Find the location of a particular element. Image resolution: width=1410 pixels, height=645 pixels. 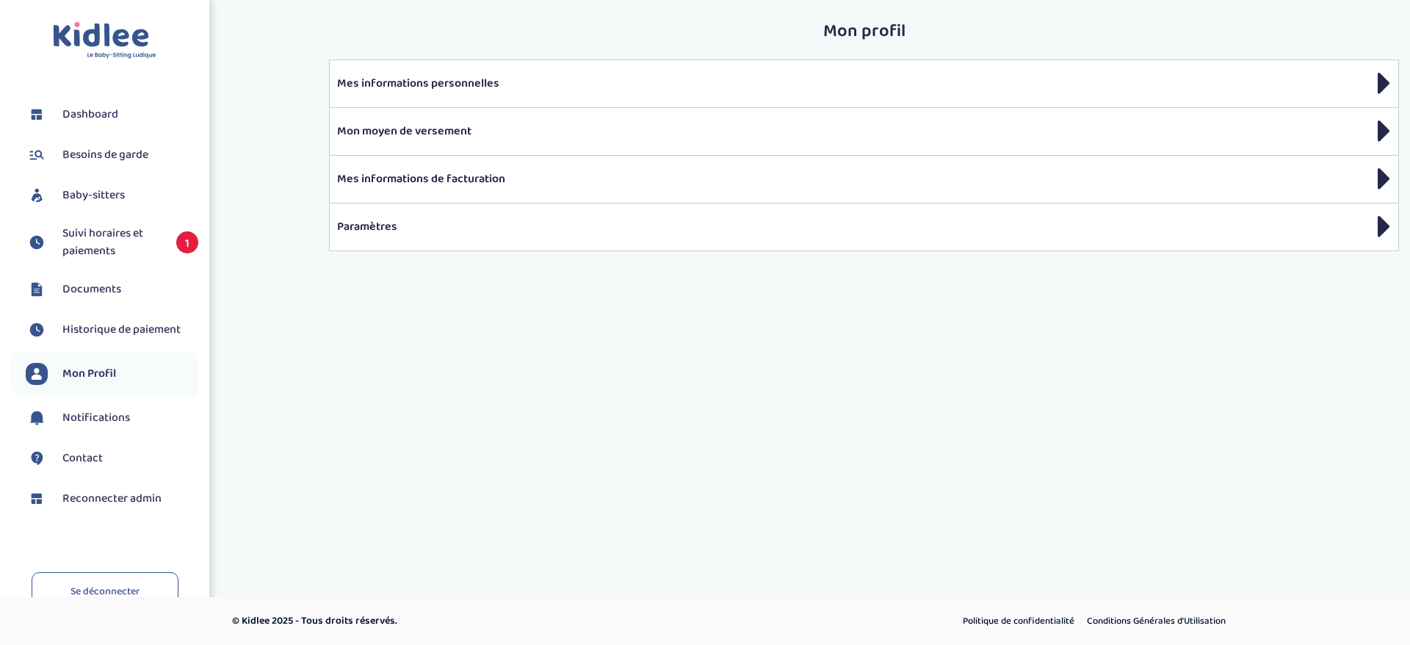

span: Historique de paiement is located at coordinates (121, 330).